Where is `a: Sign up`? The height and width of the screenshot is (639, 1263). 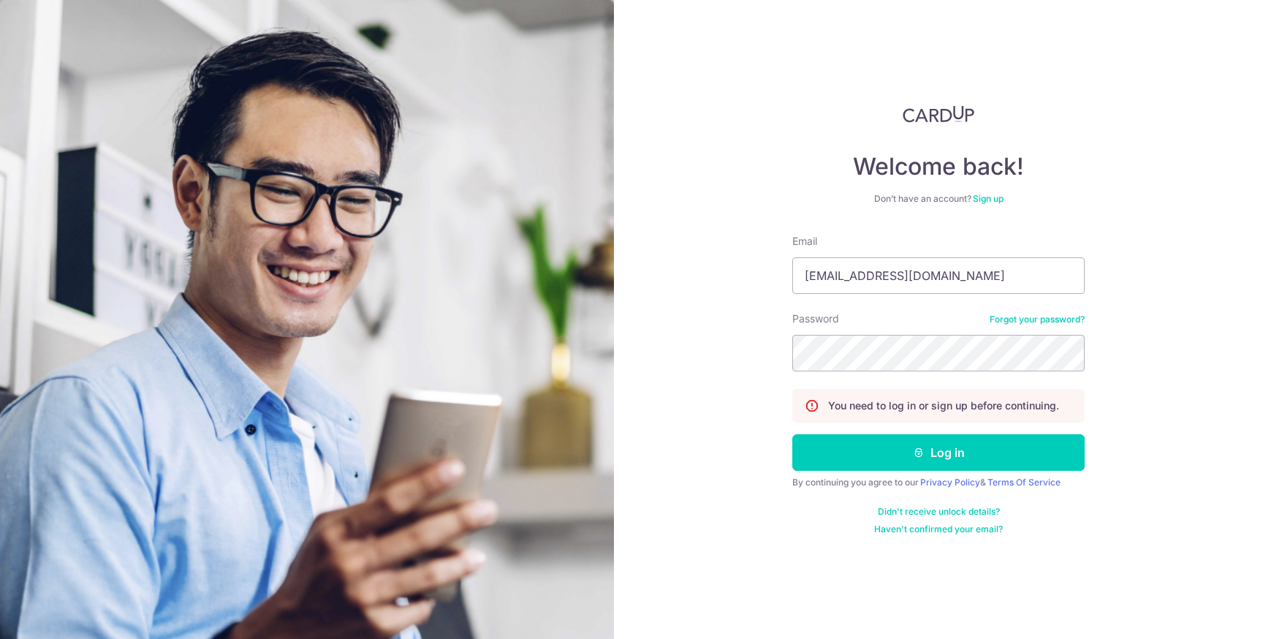
a: Sign up is located at coordinates (988, 198).